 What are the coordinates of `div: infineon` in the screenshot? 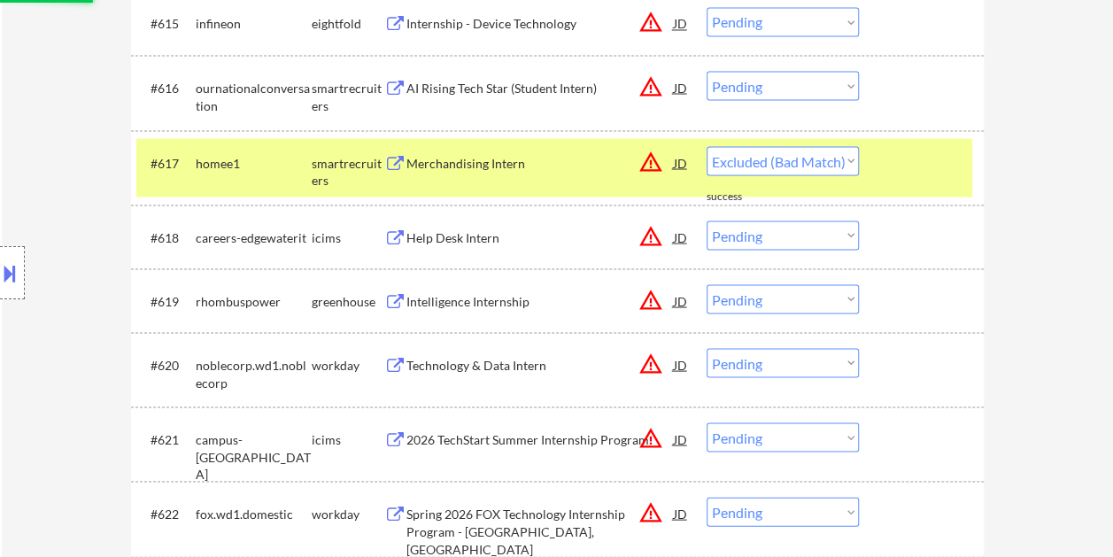 It's located at (253, 24).